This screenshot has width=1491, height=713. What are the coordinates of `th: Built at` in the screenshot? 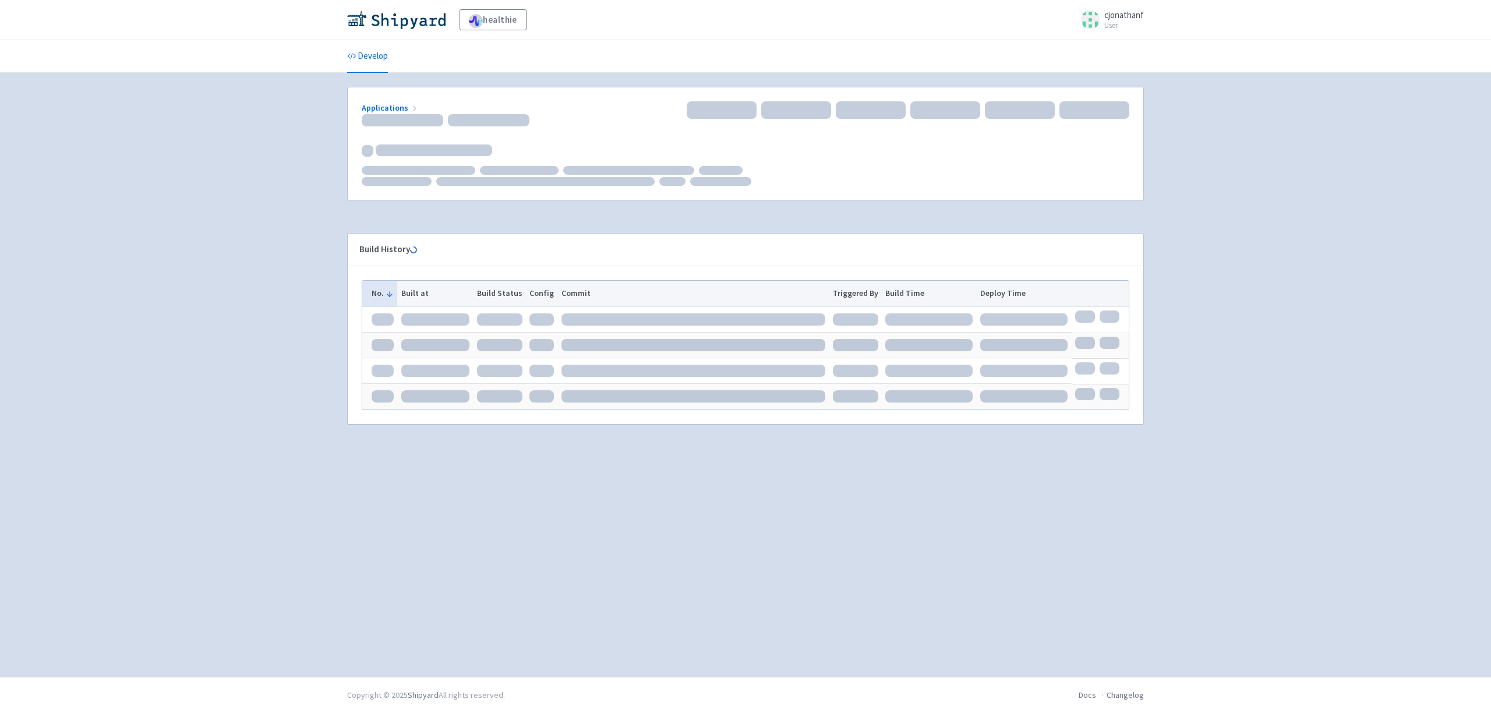 It's located at (435, 294).